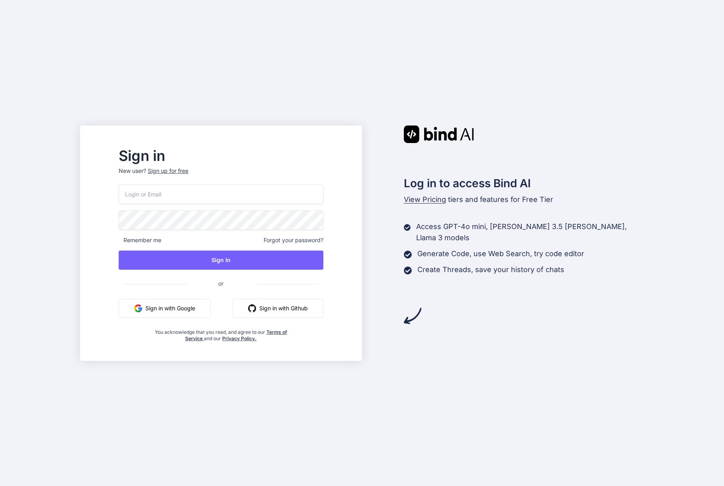 The height and width of the screenshot is (486, 724). Describe the element at coordinates (221, 260) in the screenshot. I see `button: Sign In` at that location.